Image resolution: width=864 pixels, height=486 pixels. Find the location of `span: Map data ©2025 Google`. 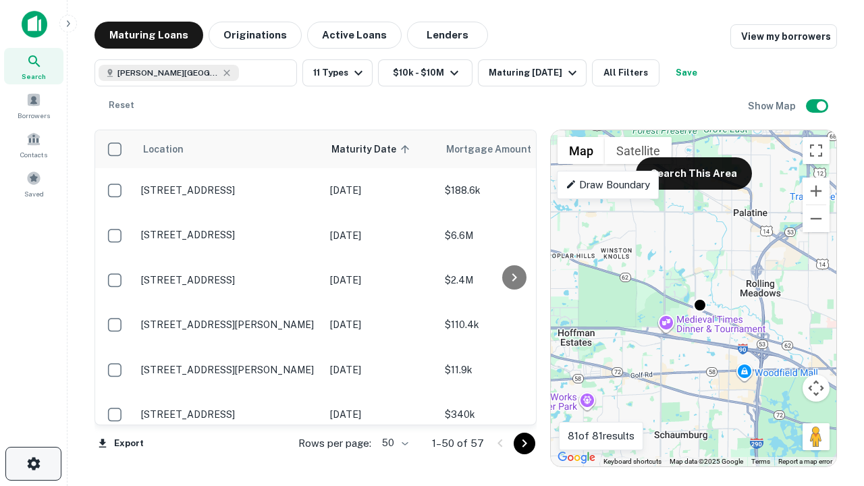

span: Map data ©2025 Google is located at coordinates (706, 461).